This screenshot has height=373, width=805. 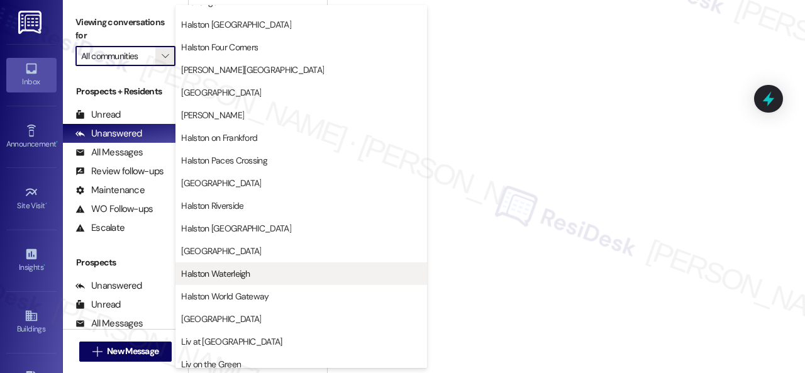 What do you see at coordinates (219, 138) in the screenshot?
I see `span: Halston on Frankford` at bounding box center [219, 138].